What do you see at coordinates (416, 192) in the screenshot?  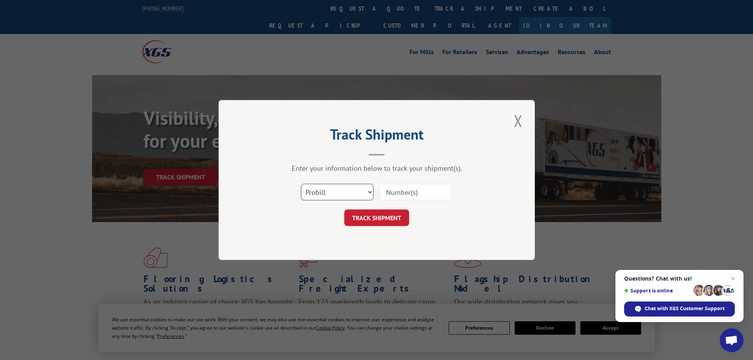 I see `input: Number(s)` at bounding box center [416, 192].